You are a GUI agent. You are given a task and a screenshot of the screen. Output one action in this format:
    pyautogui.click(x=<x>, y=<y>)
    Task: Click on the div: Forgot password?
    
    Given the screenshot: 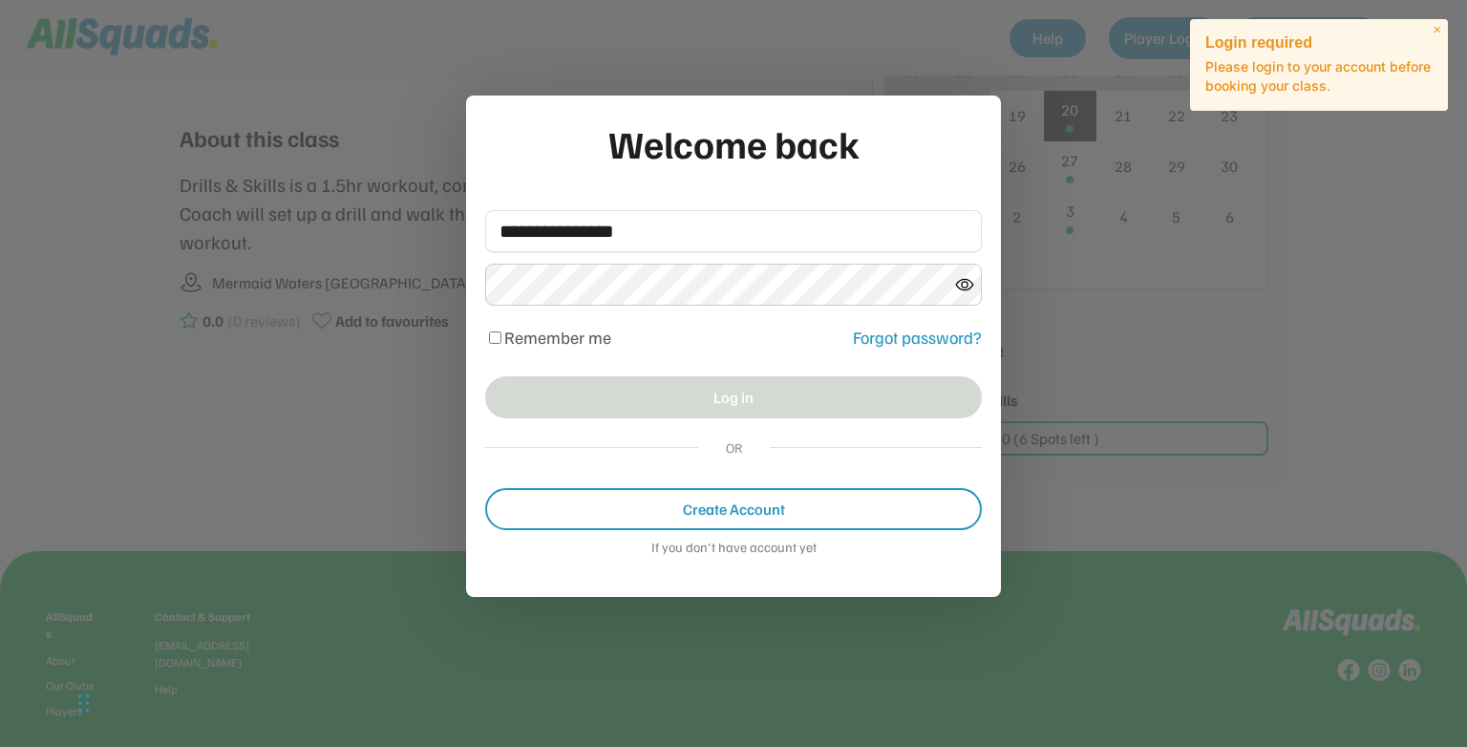 What is the action you would take?
    pyautogui.click(x=917, y=337)
    